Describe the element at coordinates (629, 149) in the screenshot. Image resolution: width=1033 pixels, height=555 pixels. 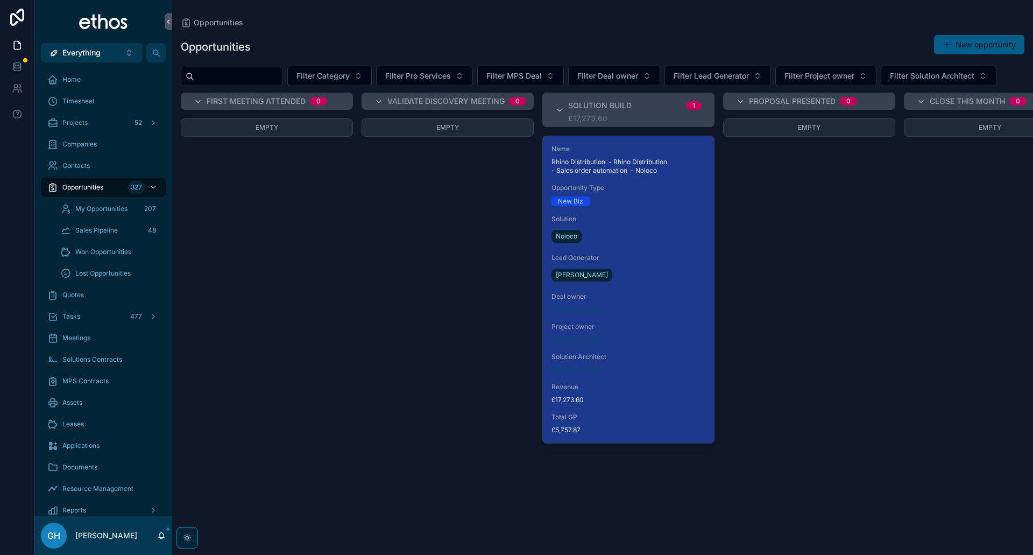
I see `span: Name` at that location.